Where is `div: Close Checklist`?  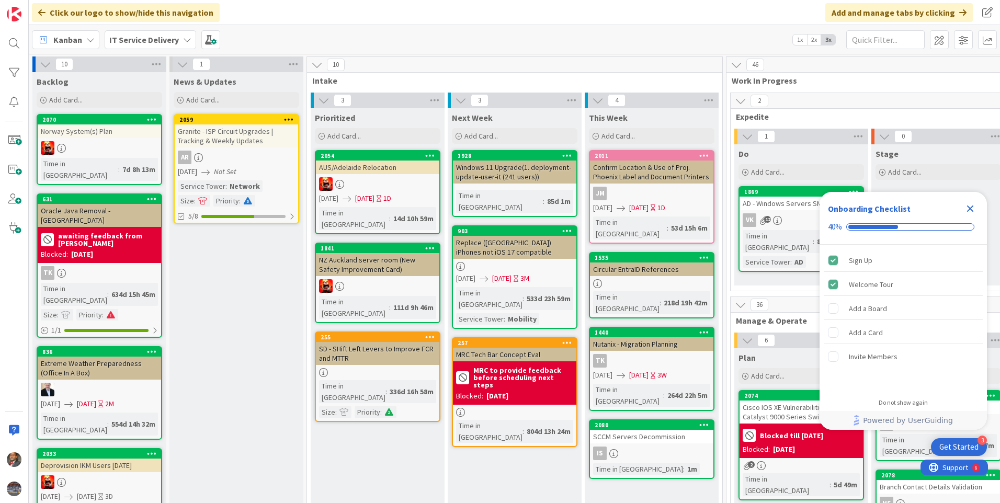 div: Close Checklist is located at coordinates (970, 209).